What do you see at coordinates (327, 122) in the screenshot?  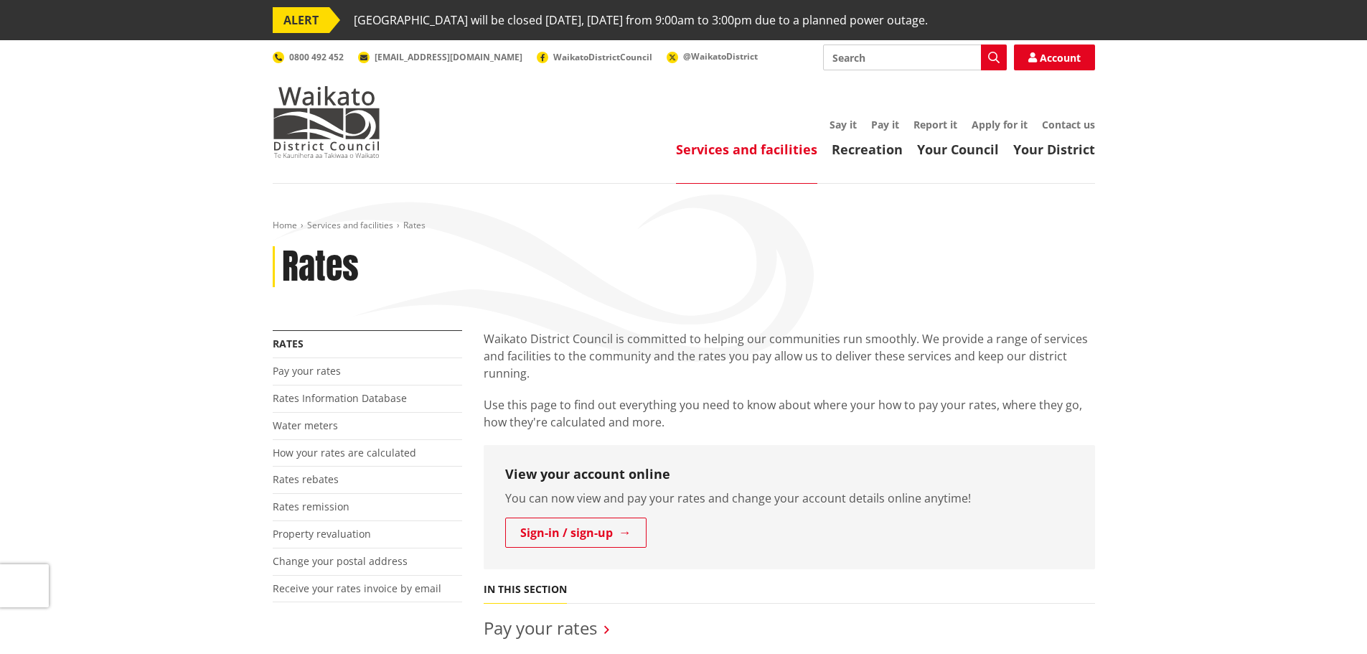 I see `img: Waikato District Council - Te Kaunihera aa Takiwaa o Waikato` at bounding box center [327, 122].